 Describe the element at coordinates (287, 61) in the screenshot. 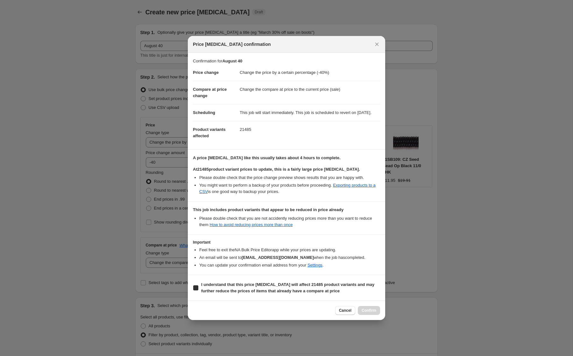

I see `p: Confirmation for` at that location.